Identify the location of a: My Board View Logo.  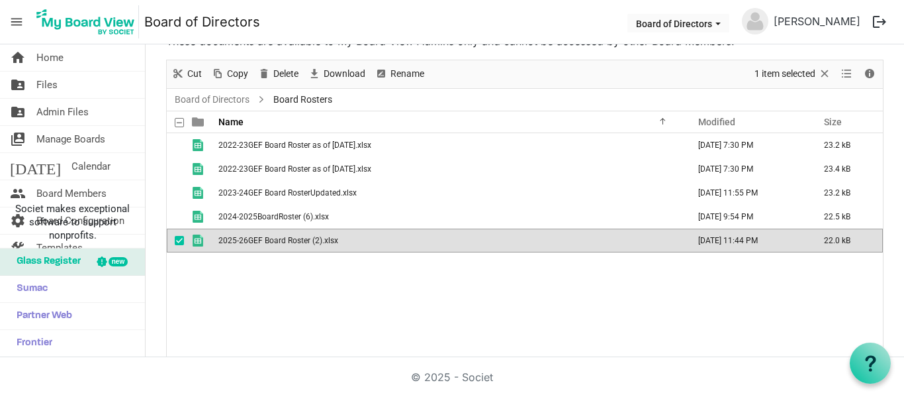
(88, 22).